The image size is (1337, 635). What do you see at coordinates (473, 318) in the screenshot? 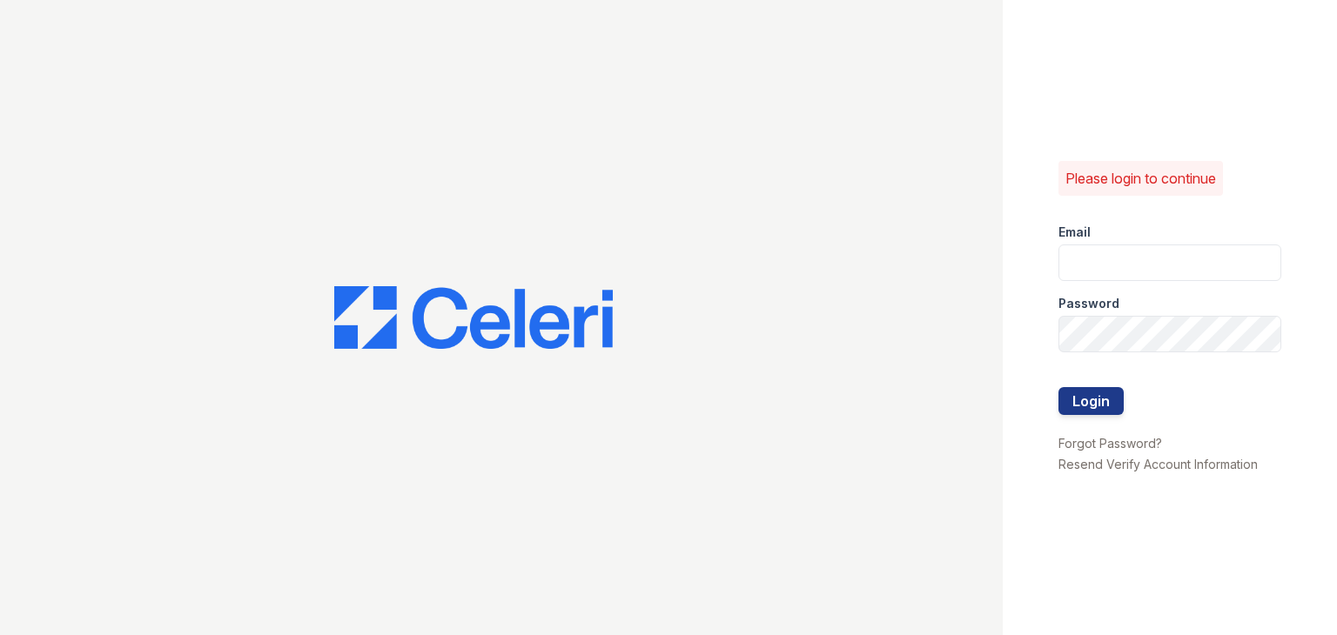
I see `img: CE_Logo_Blue-a8612792a0a2168367f1c8372b55b34899dd931a85d93a1a3d3e32e68fde9ad4.png` at bounding box center [473, 318].